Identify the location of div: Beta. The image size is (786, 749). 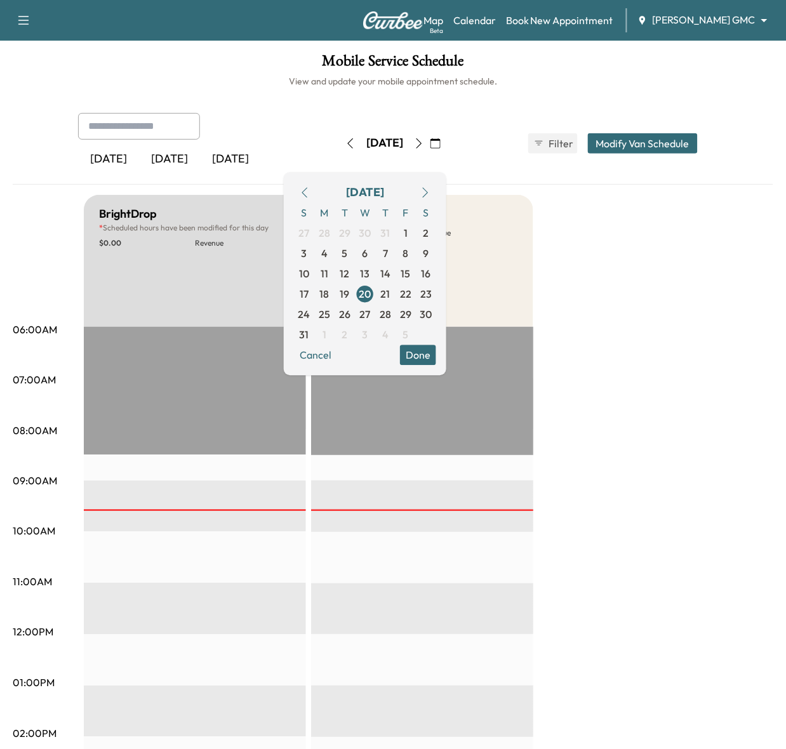
(436, 30).